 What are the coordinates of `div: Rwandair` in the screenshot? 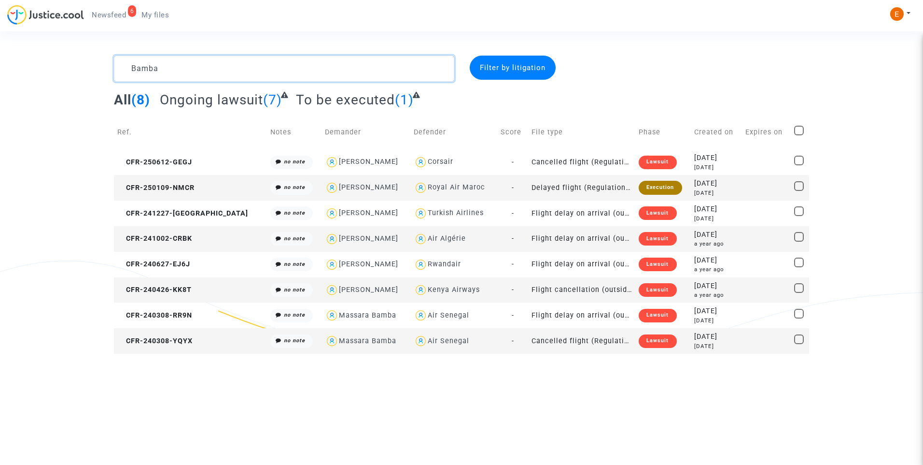 It's located at (444, 264).